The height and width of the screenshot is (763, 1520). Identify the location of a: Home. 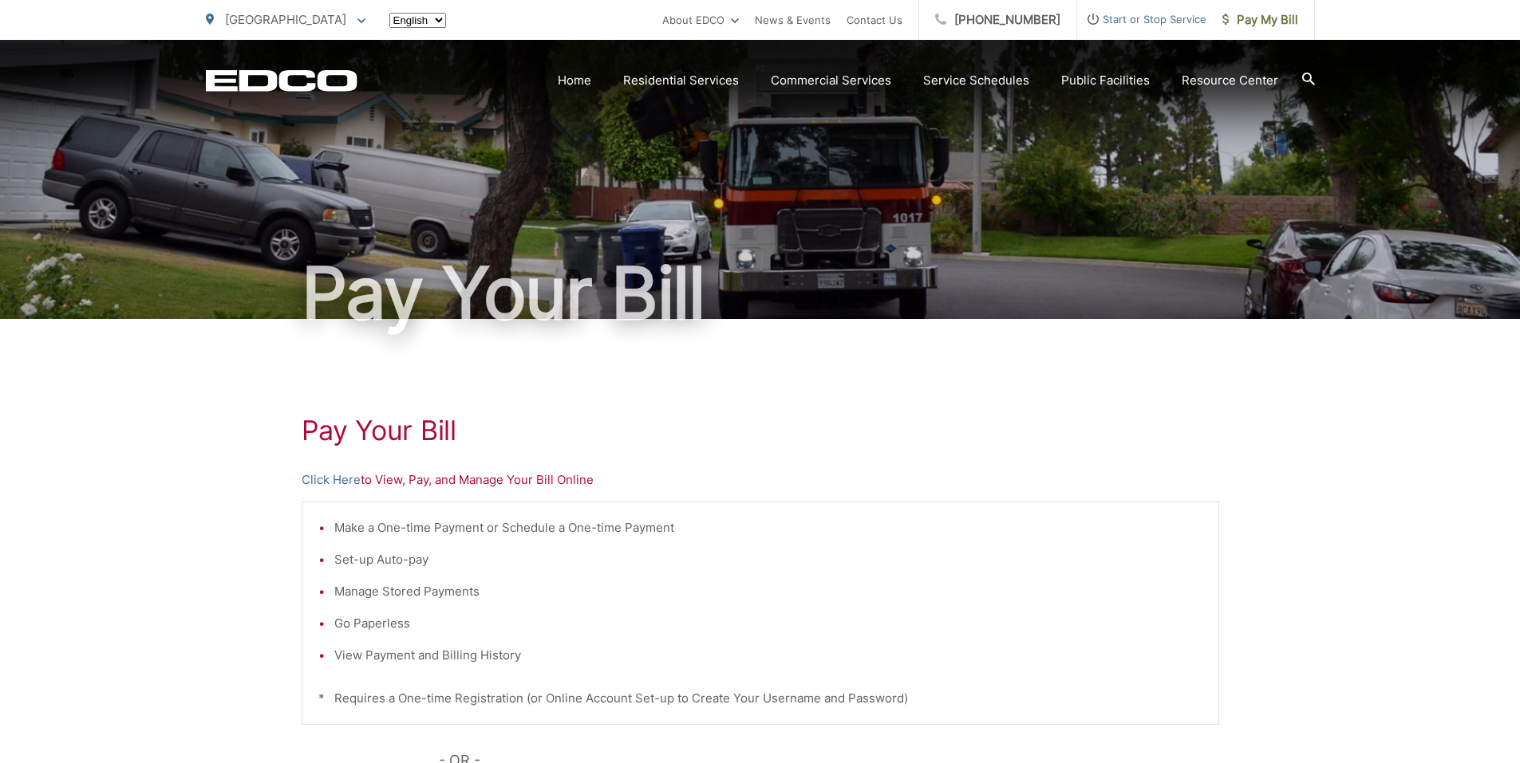
(574, 81).